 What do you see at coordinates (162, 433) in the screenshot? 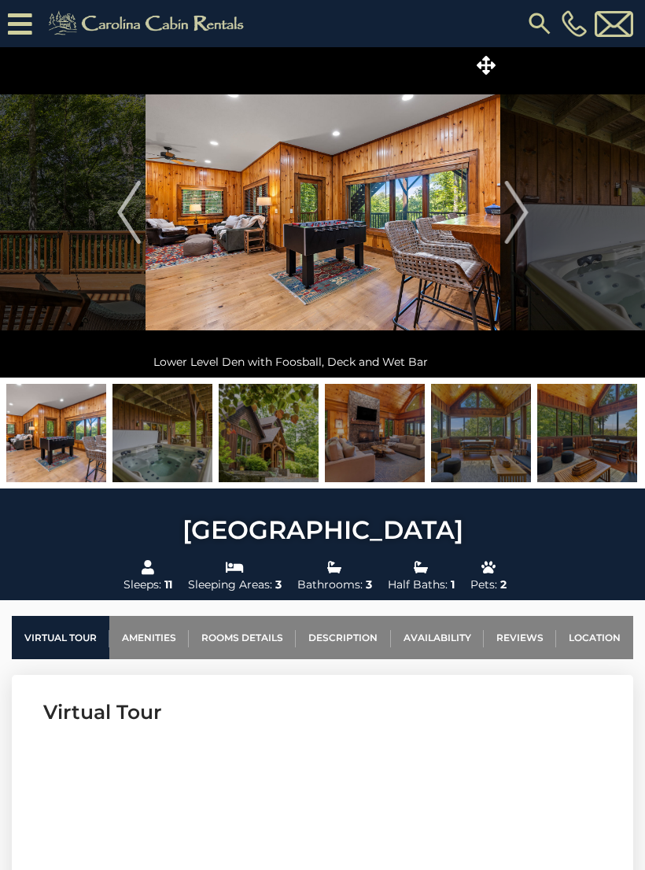
I see `img: 163276997` at bounding box center [162, 433].